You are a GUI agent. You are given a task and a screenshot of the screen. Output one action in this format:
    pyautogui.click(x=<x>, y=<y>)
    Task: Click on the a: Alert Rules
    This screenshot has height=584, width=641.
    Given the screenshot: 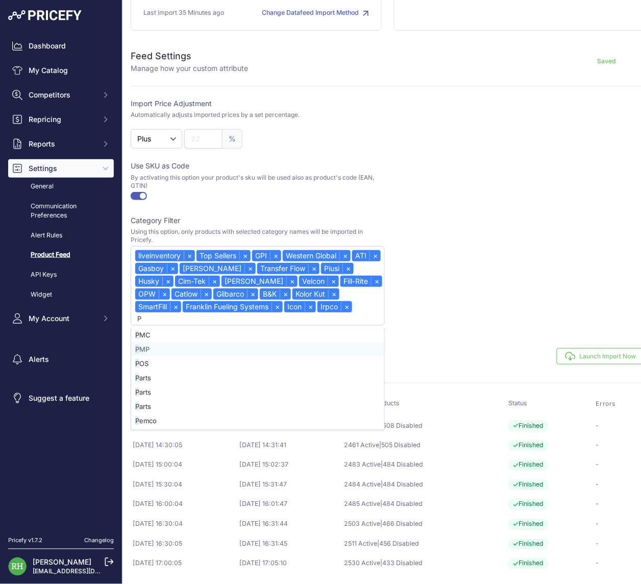 What is the action you would take?
    pyautogui.click(x=61, y=235)
    